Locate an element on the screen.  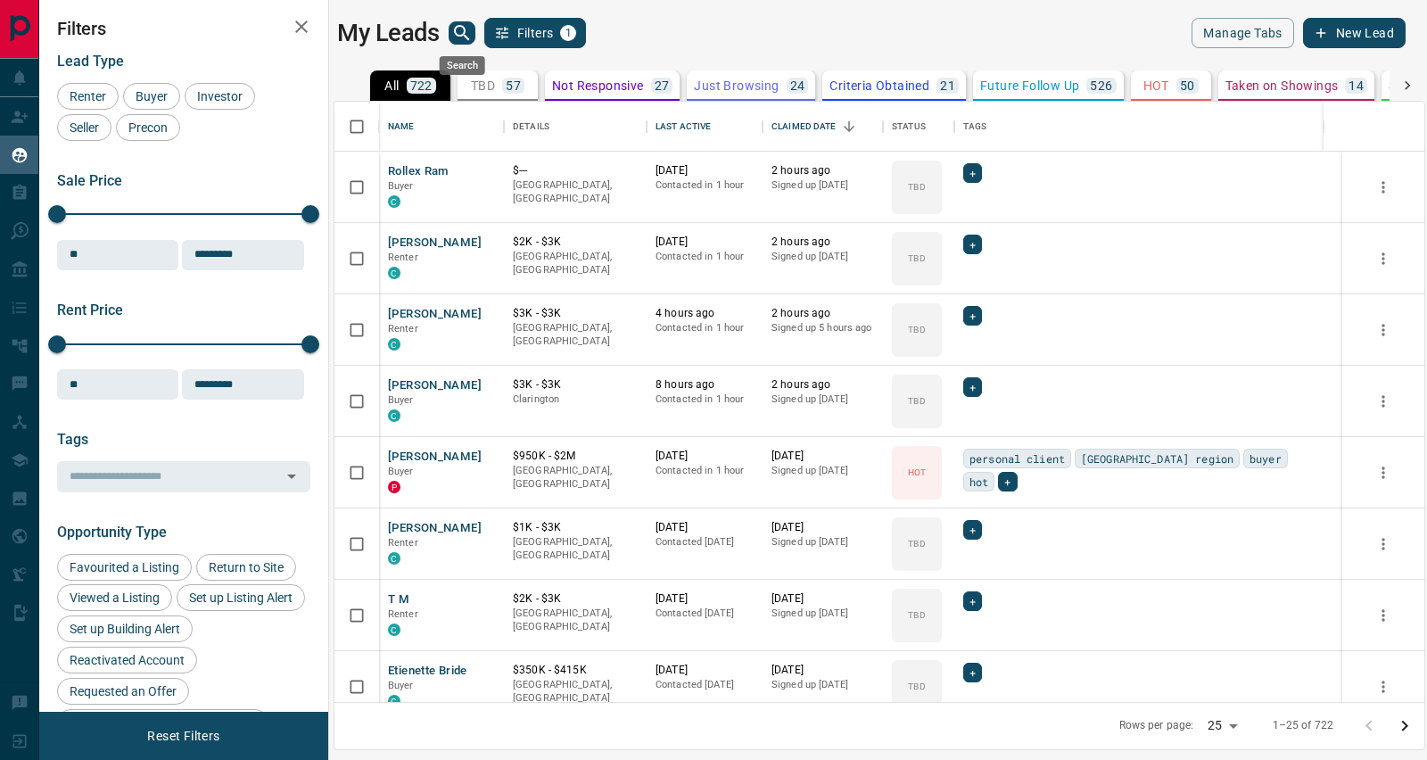
span: personal client is located at coordinates (1016, 458).